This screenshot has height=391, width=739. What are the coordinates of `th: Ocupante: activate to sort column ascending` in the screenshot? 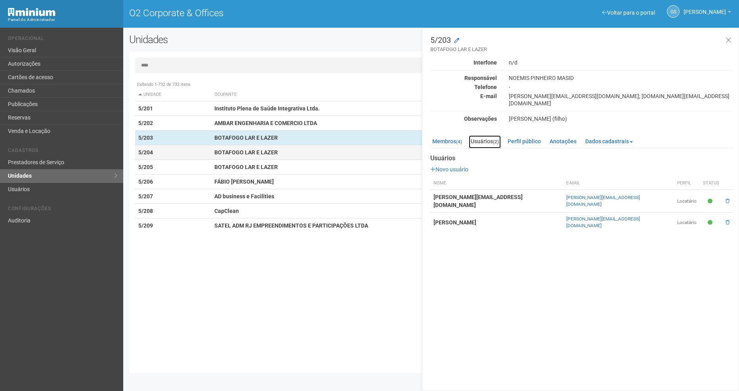 It's located at (342, 95).